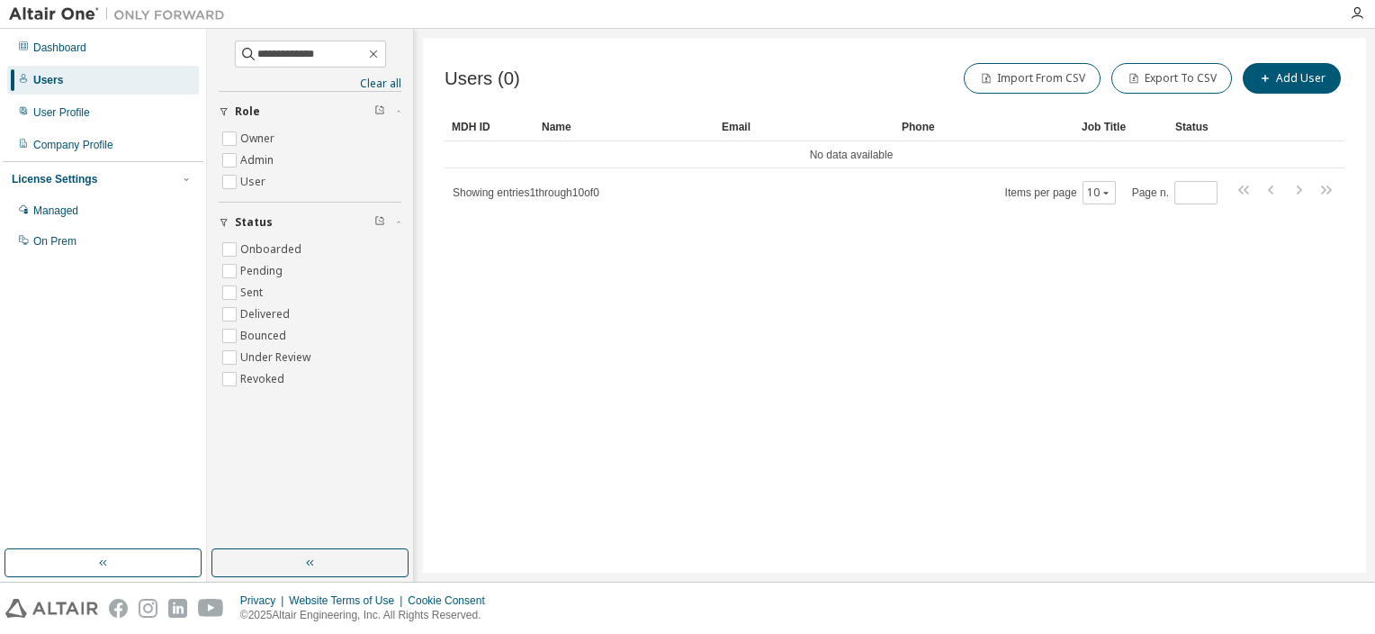 The width and height of the screenshot is (1375, 634). Describe the element at coordinates (255, 182) in the screenshot. I see `label: User` at that location.